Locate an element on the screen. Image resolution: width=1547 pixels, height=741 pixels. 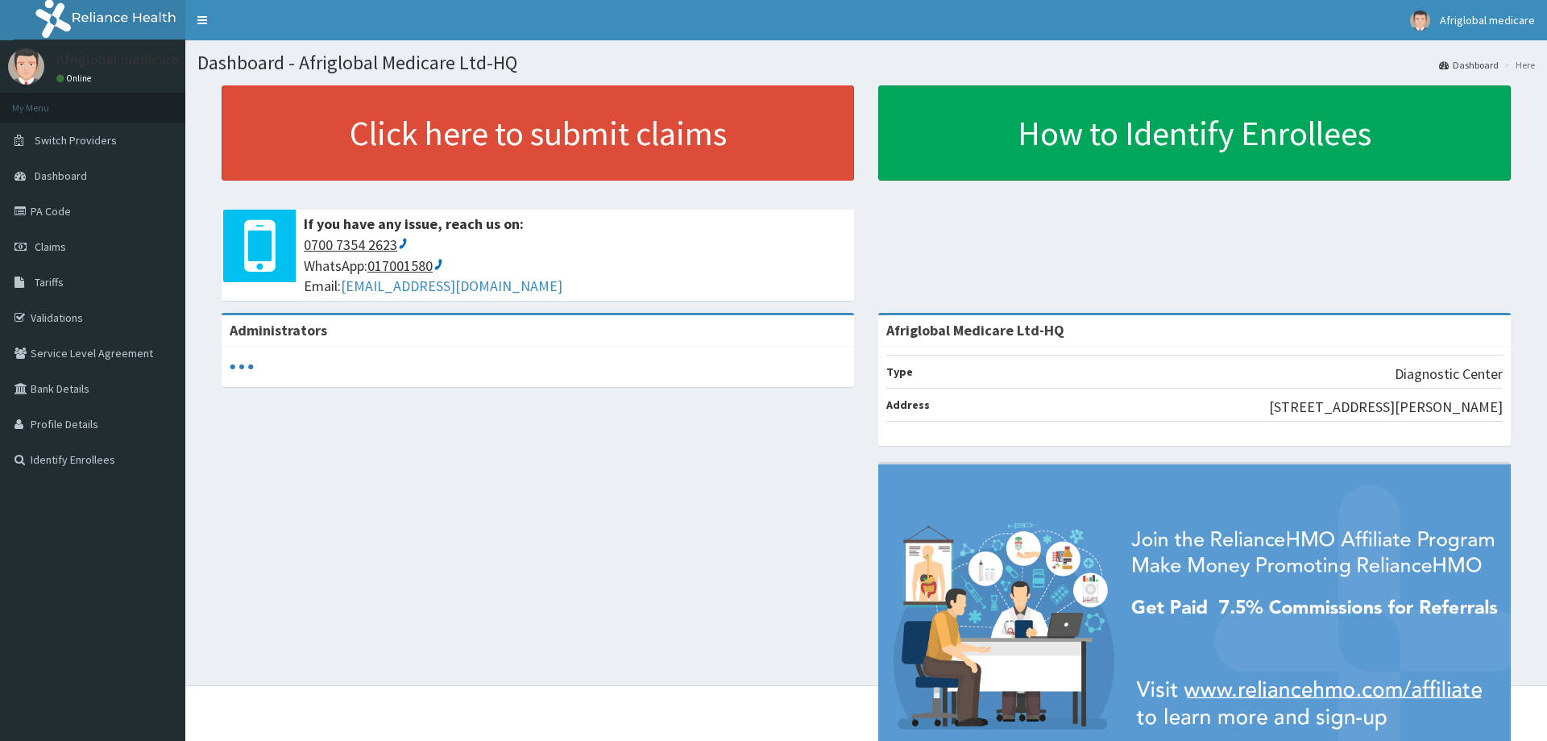
span: Dashboard is located at coordinates (60, 176).